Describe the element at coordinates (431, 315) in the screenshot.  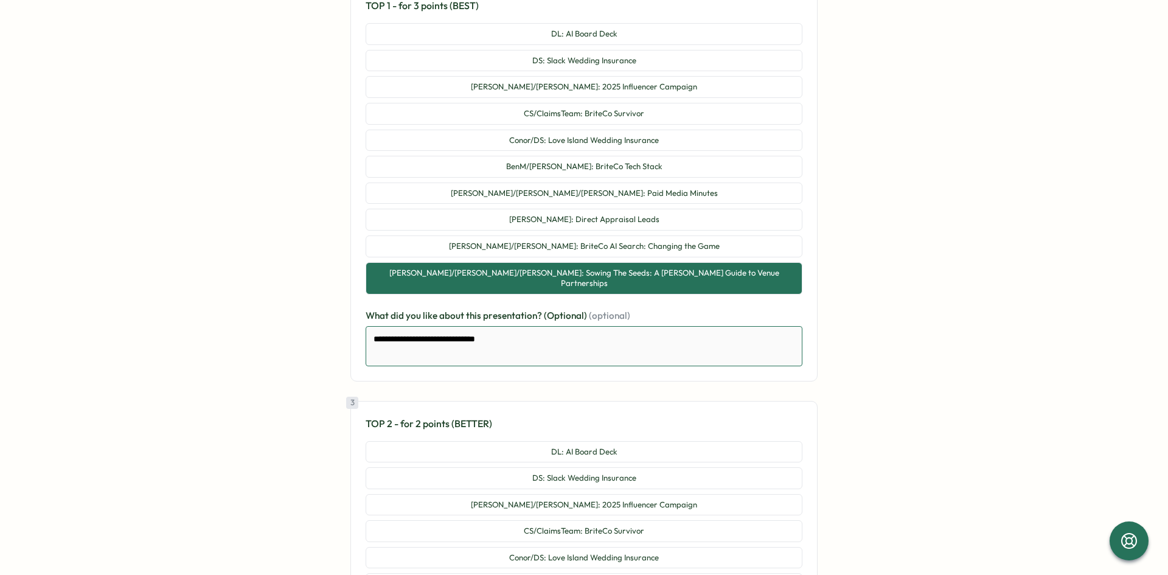
I see `span: like` at that location.